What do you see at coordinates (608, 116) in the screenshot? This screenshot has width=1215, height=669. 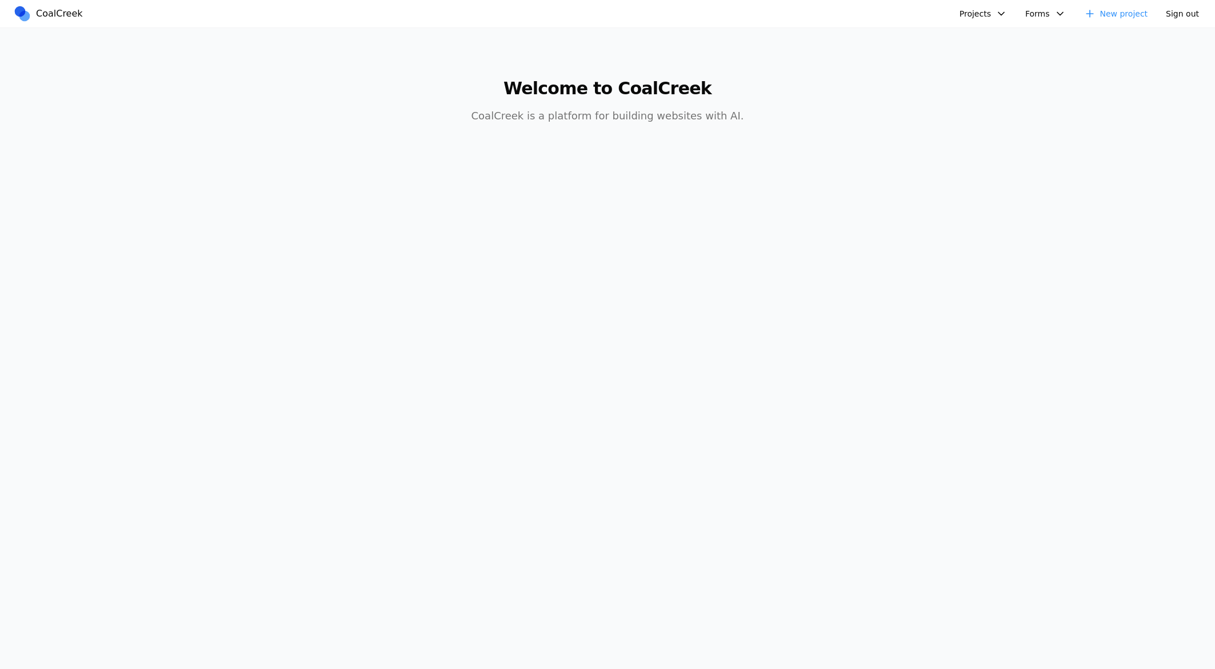 I see `p: CoalCreek is a platform for building websites with AI.` at bounding box center [608, 116].